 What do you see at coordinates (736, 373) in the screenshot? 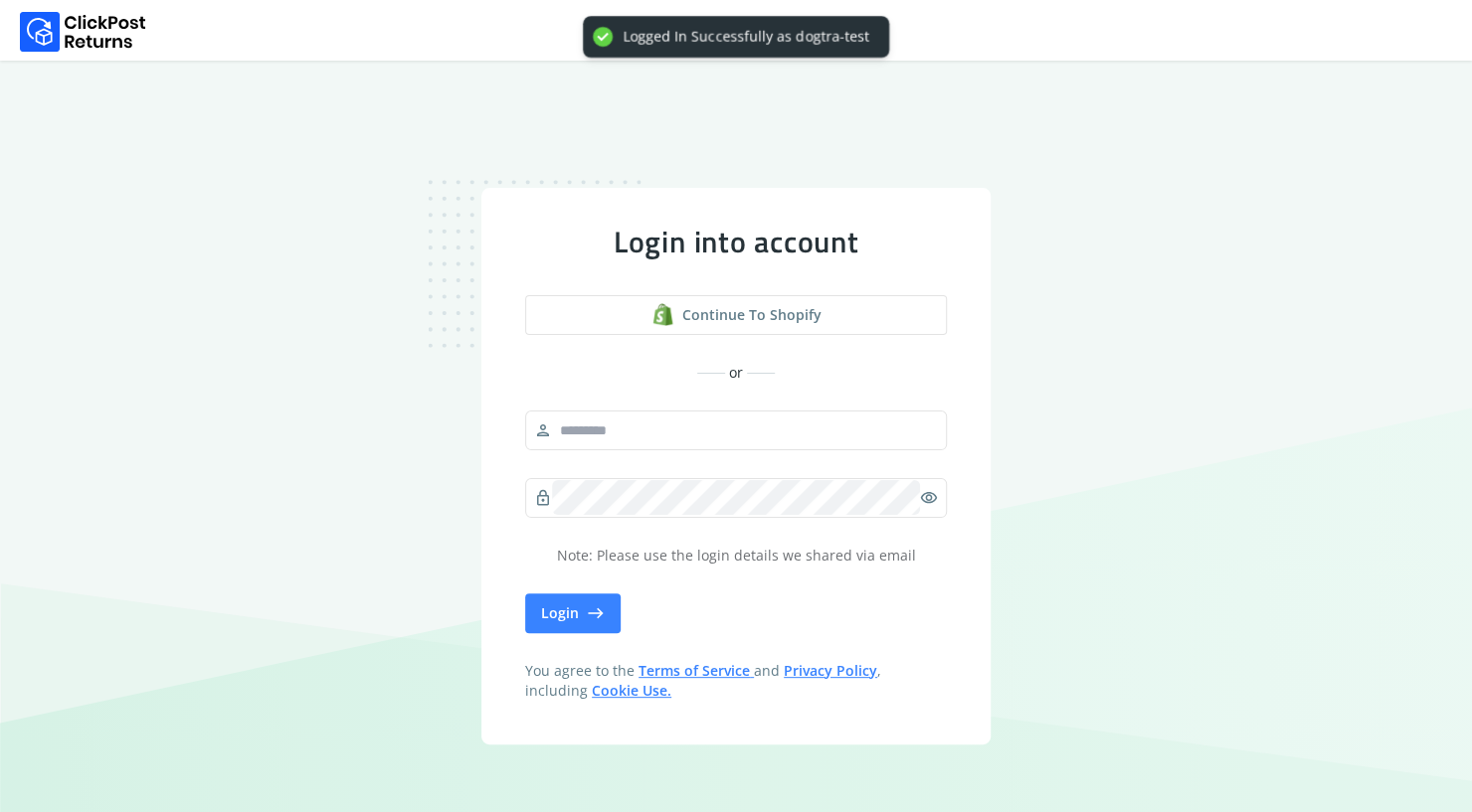
I see `div: or` at bounding box center [736, 373].